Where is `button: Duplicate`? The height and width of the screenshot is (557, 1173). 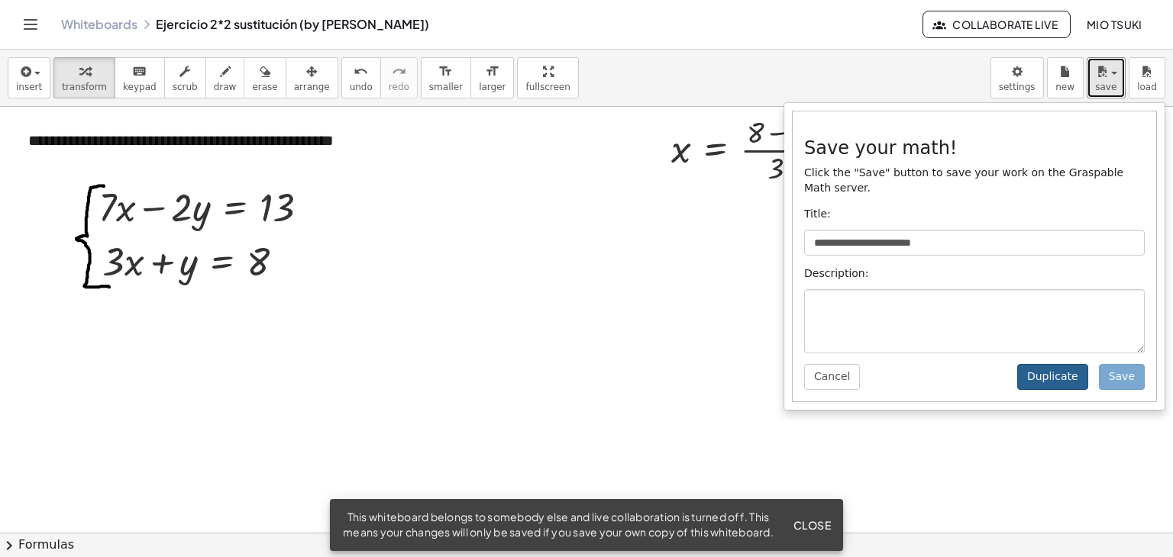
button: Duplicate is located at coordinates (1052, 377).